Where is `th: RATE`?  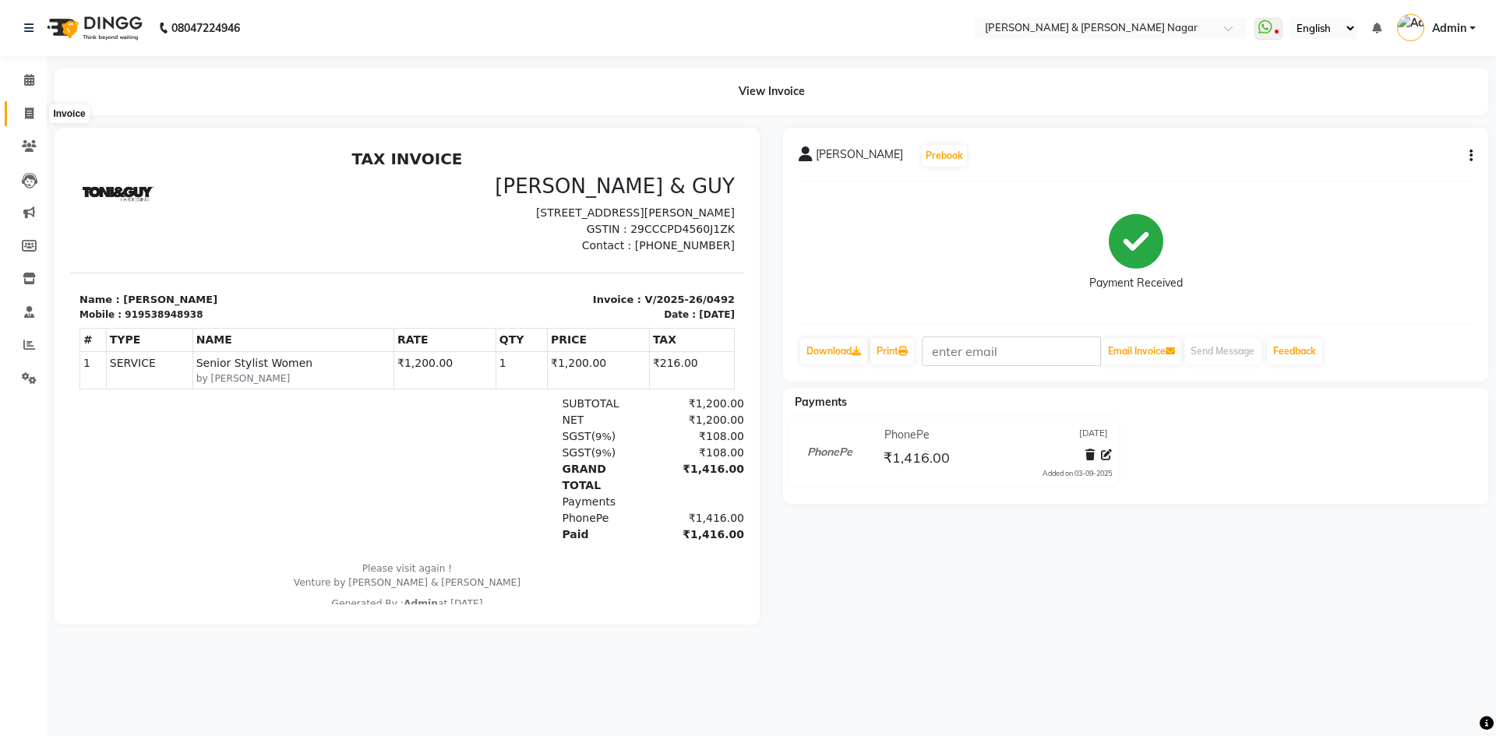
th: RATE is located at coordinates (374, 196).